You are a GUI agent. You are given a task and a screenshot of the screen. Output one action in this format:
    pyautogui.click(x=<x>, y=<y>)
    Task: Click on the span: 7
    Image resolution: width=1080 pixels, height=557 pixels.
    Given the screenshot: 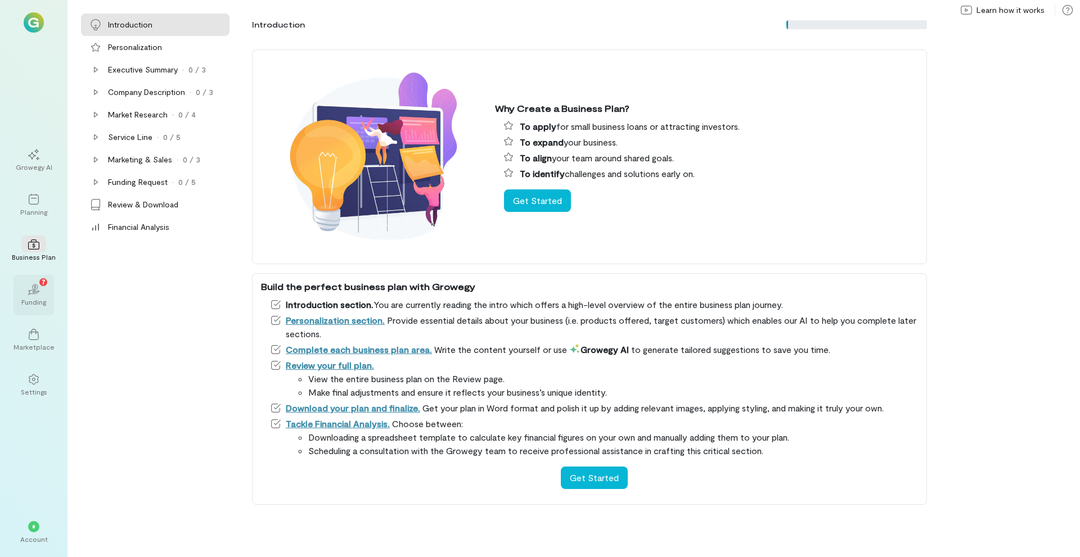 What is the action you would take?
    pyautogui.click(x=43, y=282)
    